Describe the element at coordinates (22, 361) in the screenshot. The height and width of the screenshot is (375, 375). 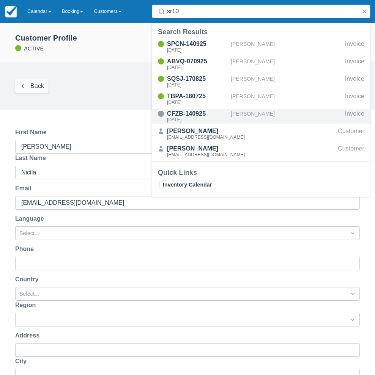
I see `label: City` at that location.